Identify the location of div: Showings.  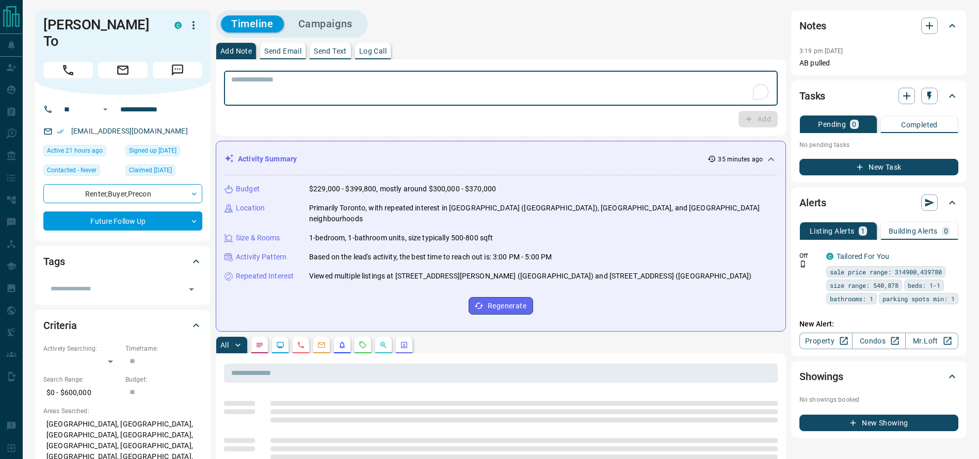
(879, 377).